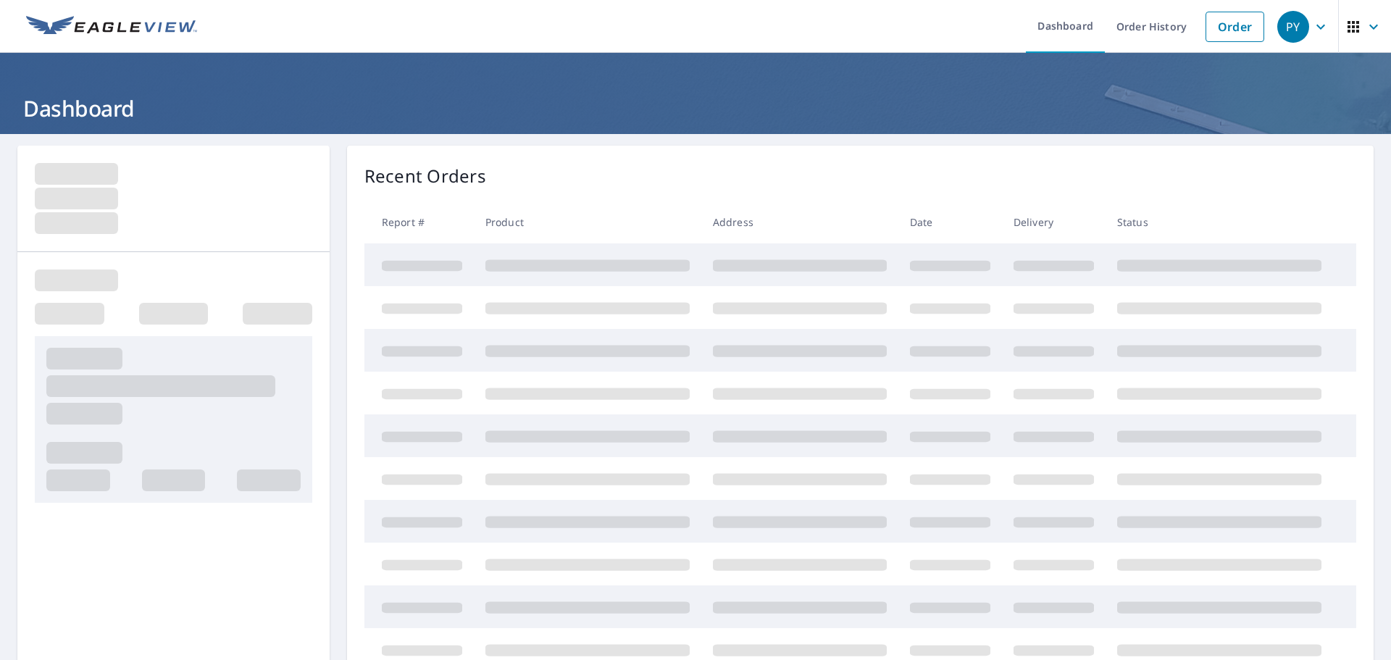 The height and width of the screenshot is (660, 1391). What do you see at coordinates (800, 222) in the screenshot?
I see `th: Address` at bounding box center [800, 222].